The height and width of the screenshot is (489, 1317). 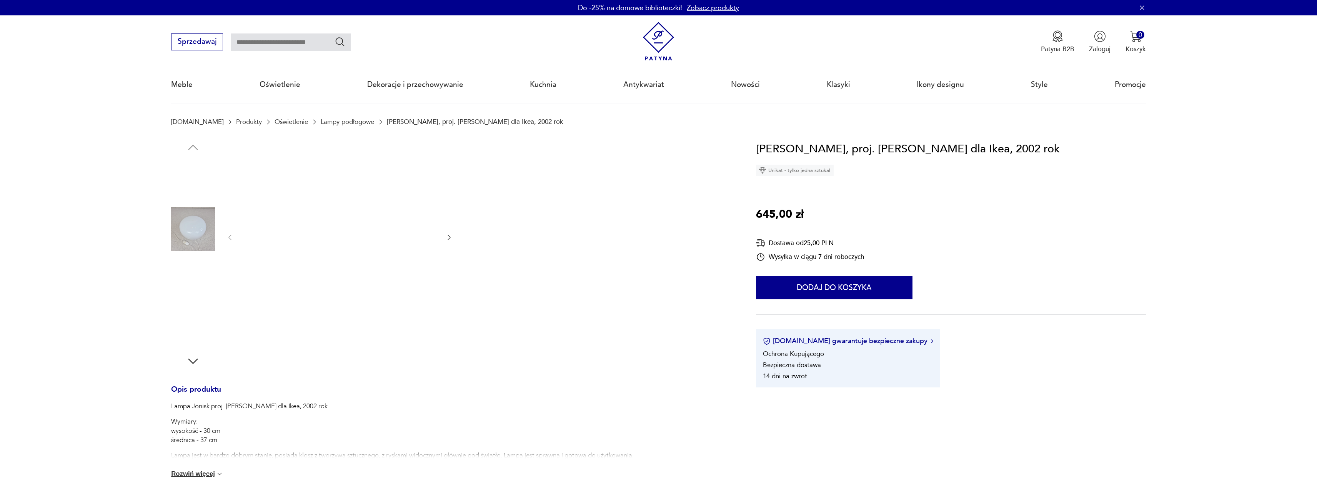 I want to click on img: Patyna - sklep z meblami i dekoracjami vintage, so click(x=658, y=41).